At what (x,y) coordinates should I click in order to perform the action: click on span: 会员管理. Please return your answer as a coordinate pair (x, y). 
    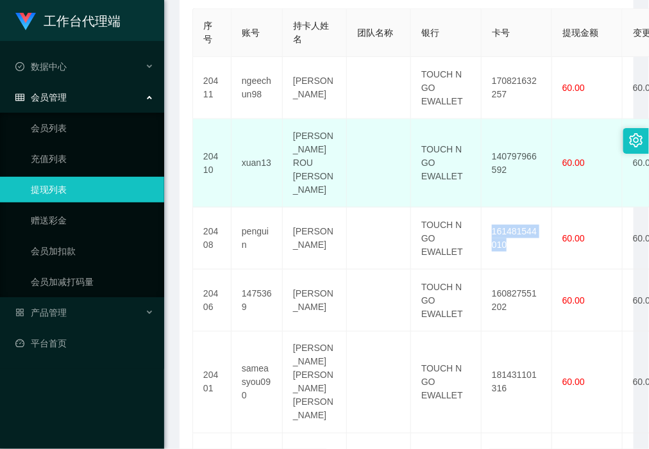
    Looking at the image, I should click on (41, 97).